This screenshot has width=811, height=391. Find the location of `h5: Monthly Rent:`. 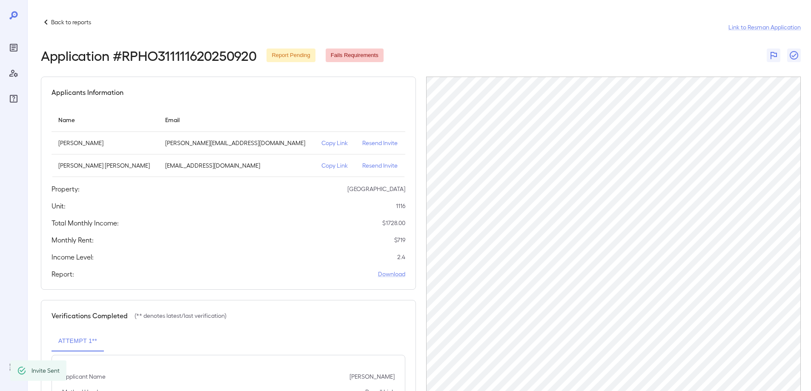

h5: Monthly Rent: is located at coordinates (72, 240).